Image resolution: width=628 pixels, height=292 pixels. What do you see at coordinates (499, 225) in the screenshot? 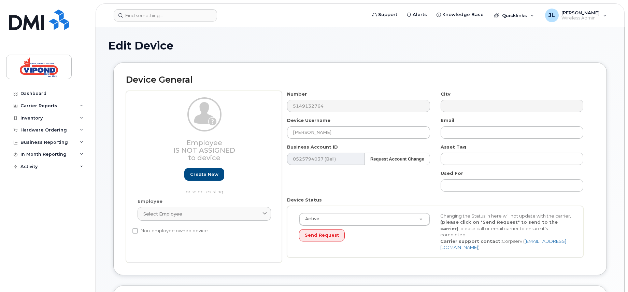
I see `strong: (please click on "Send Request" to send to the carrier)` at bounding box center [499, 225].